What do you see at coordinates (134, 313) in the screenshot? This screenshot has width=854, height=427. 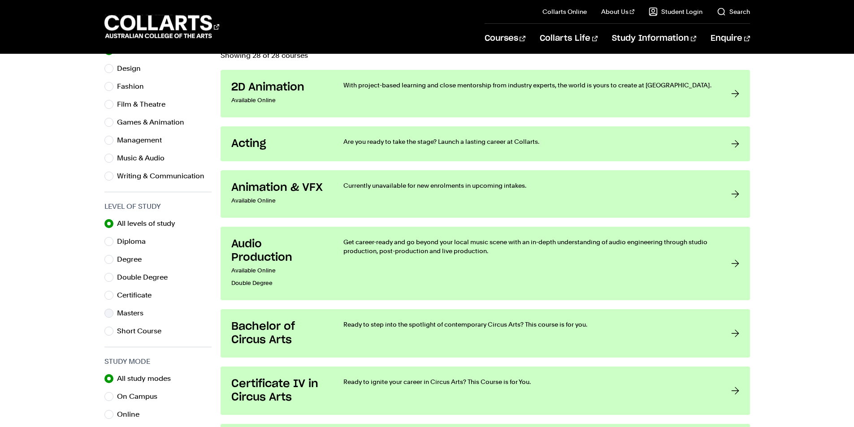 I see `label: Masters` at bounding box center [134, 313].